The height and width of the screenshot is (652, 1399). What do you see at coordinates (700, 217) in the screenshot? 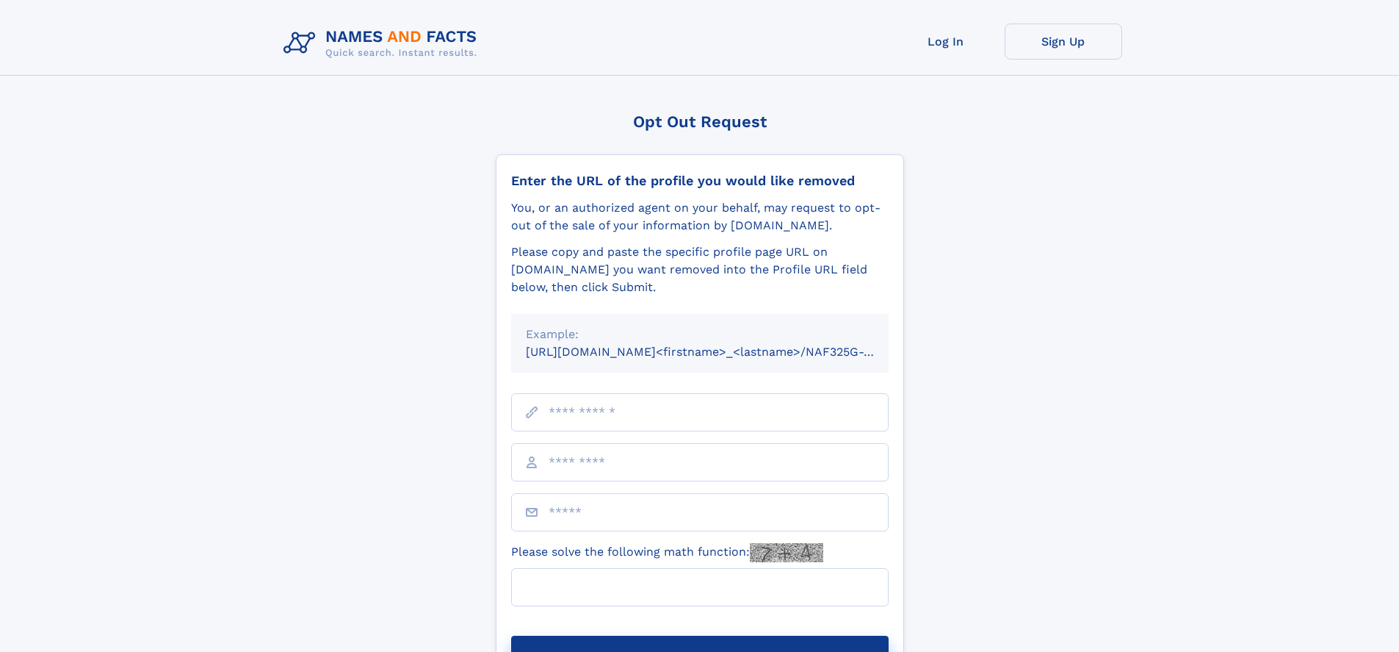
I see `div: You, or an authorized agent on your behalf, may request to opt-out of the sale of your informatio...` at bounding box center [700, 217].